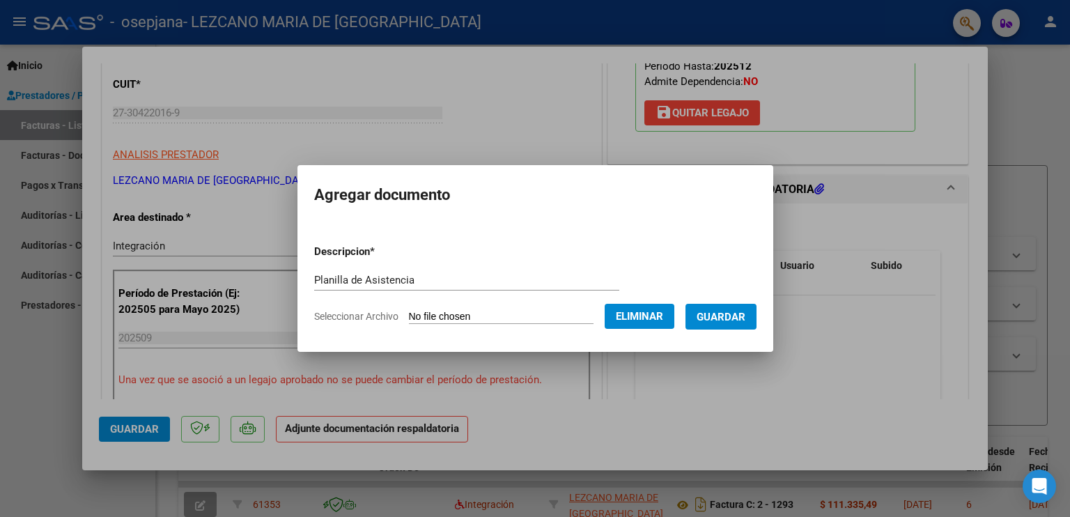 The height and width of the screenshot is (517, 1070). Describe the element at coordinates (380, 251) in the screenshot. I see `p: Descripcion` at that location.